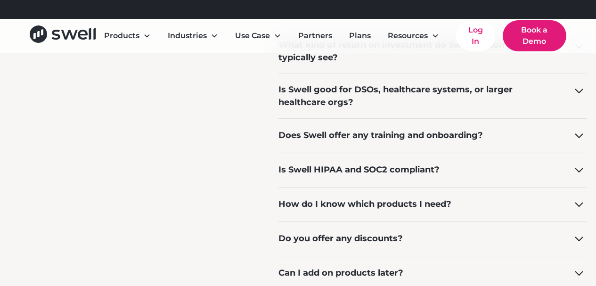 This screenshot has height=286, width=596. What do you see at coordinates (535, 36) in the screenshot?
I see `a: Book a Demo` at bounding box center [535, 36].